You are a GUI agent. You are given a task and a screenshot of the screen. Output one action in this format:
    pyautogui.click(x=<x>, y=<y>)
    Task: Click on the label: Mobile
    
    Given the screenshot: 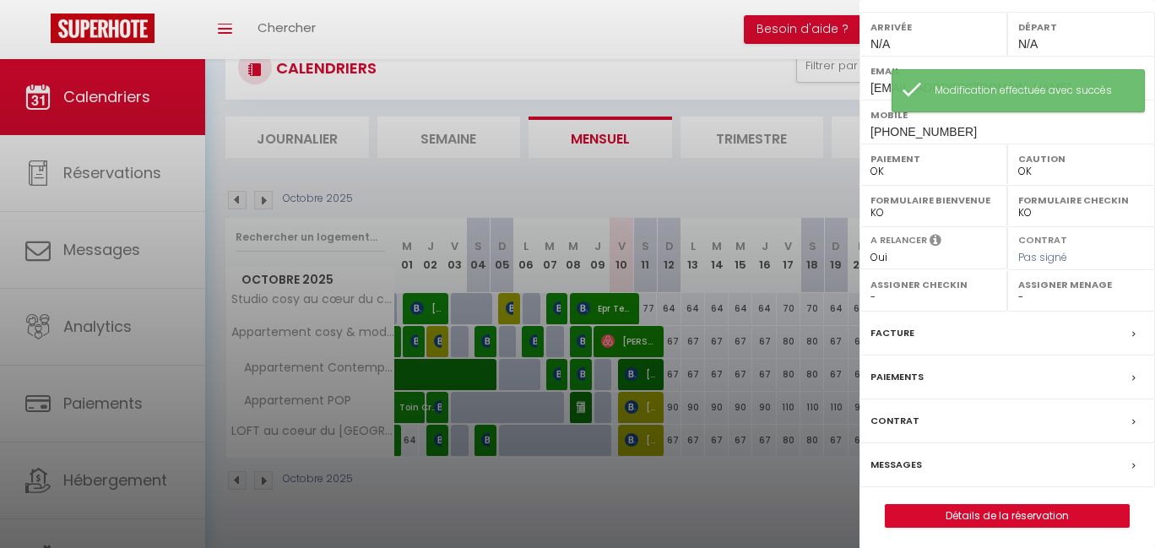 What is the action you would take?
    pyautogui.click(x=1007, y=115)
    